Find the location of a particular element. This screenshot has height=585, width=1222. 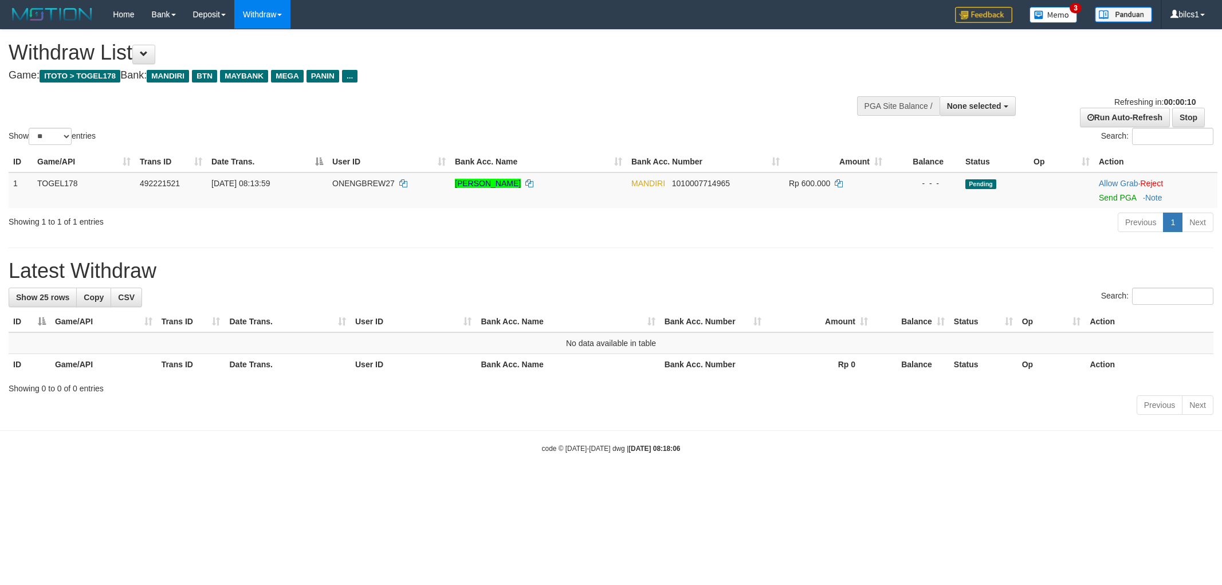

td: No data available in table is located at coordinates (610, 343).